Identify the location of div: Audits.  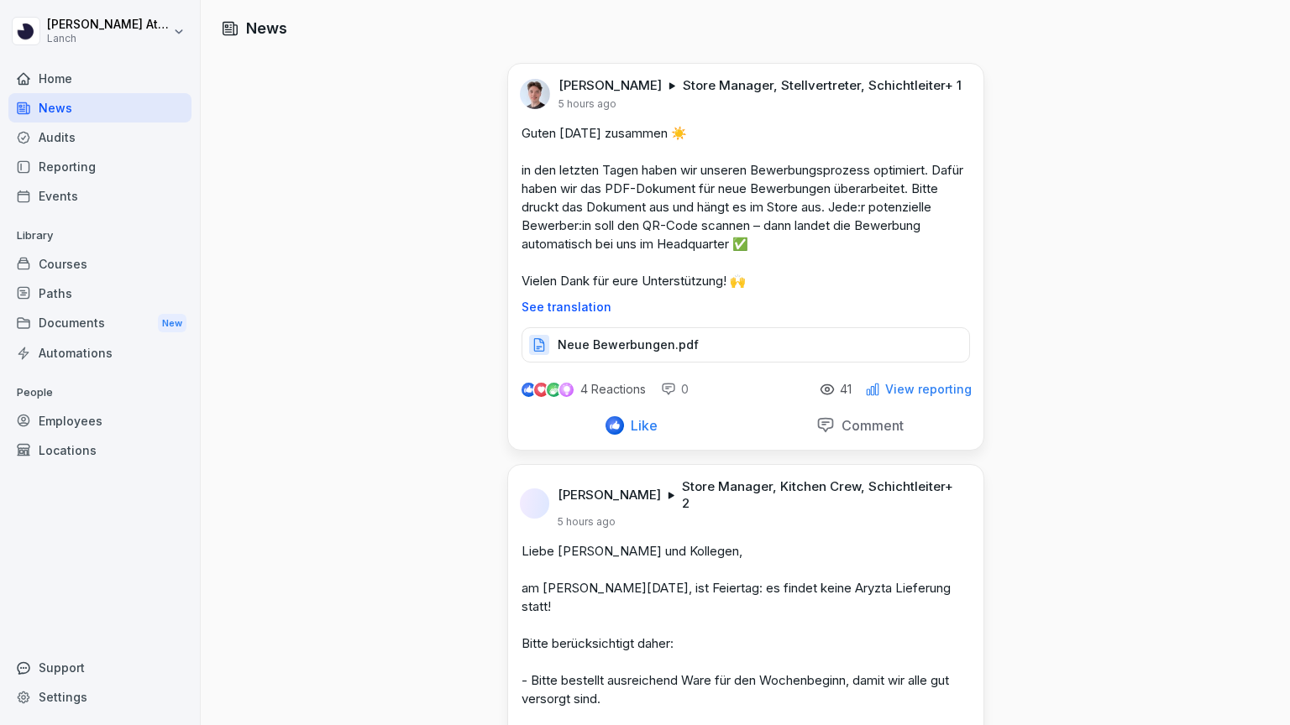
(100, 137).